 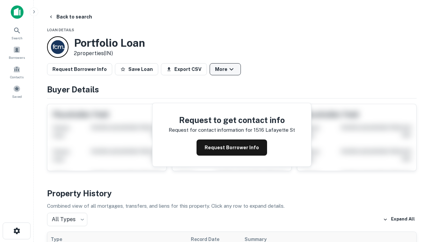 I want to click on h4: Request to get contact info, so click(x=232, y=120).